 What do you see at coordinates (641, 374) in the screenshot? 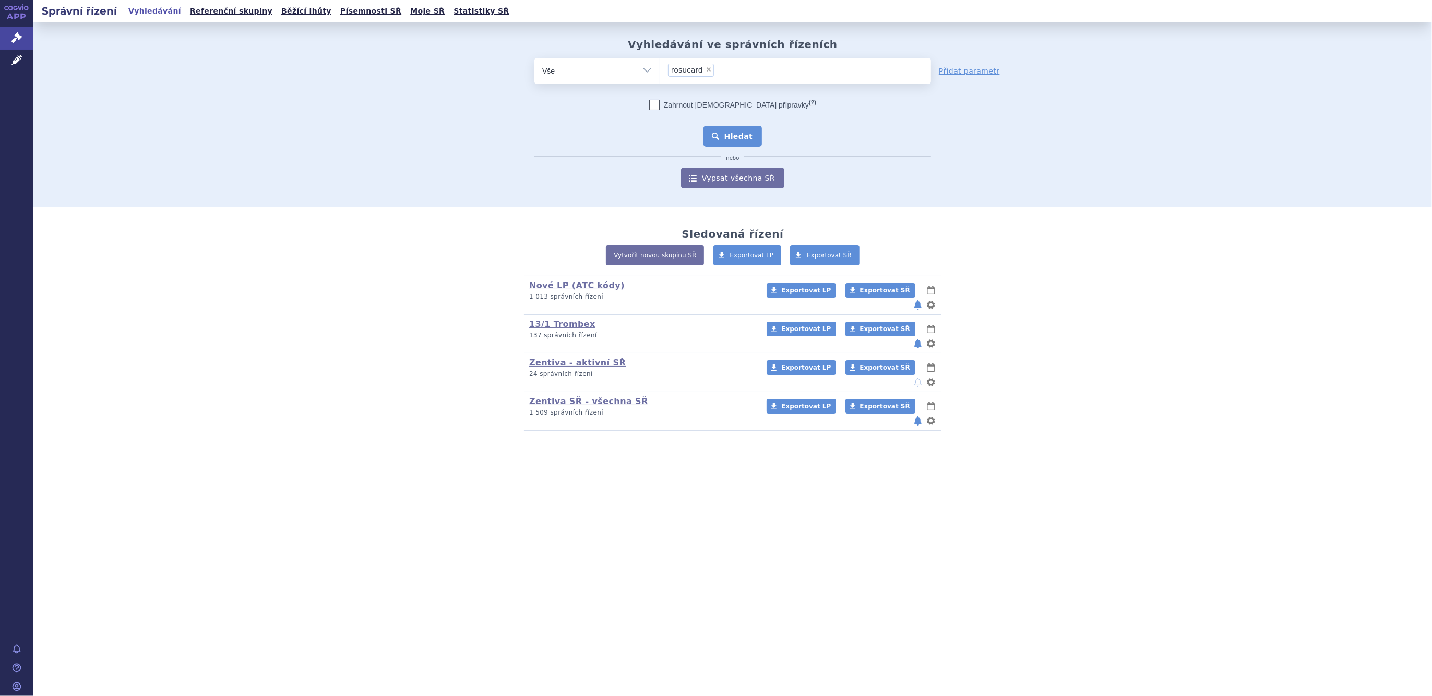
I see `p: 24 správních řízení` at bounding box center [641, 374].